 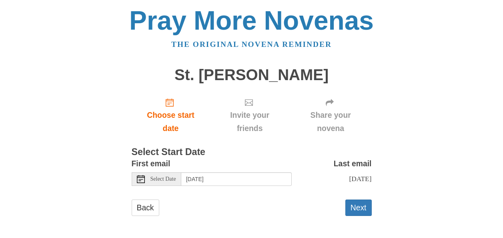 What do you see at coordinates (145, 207) in the screenshot?
I see `a: Back` at bounding box center [145, 207].